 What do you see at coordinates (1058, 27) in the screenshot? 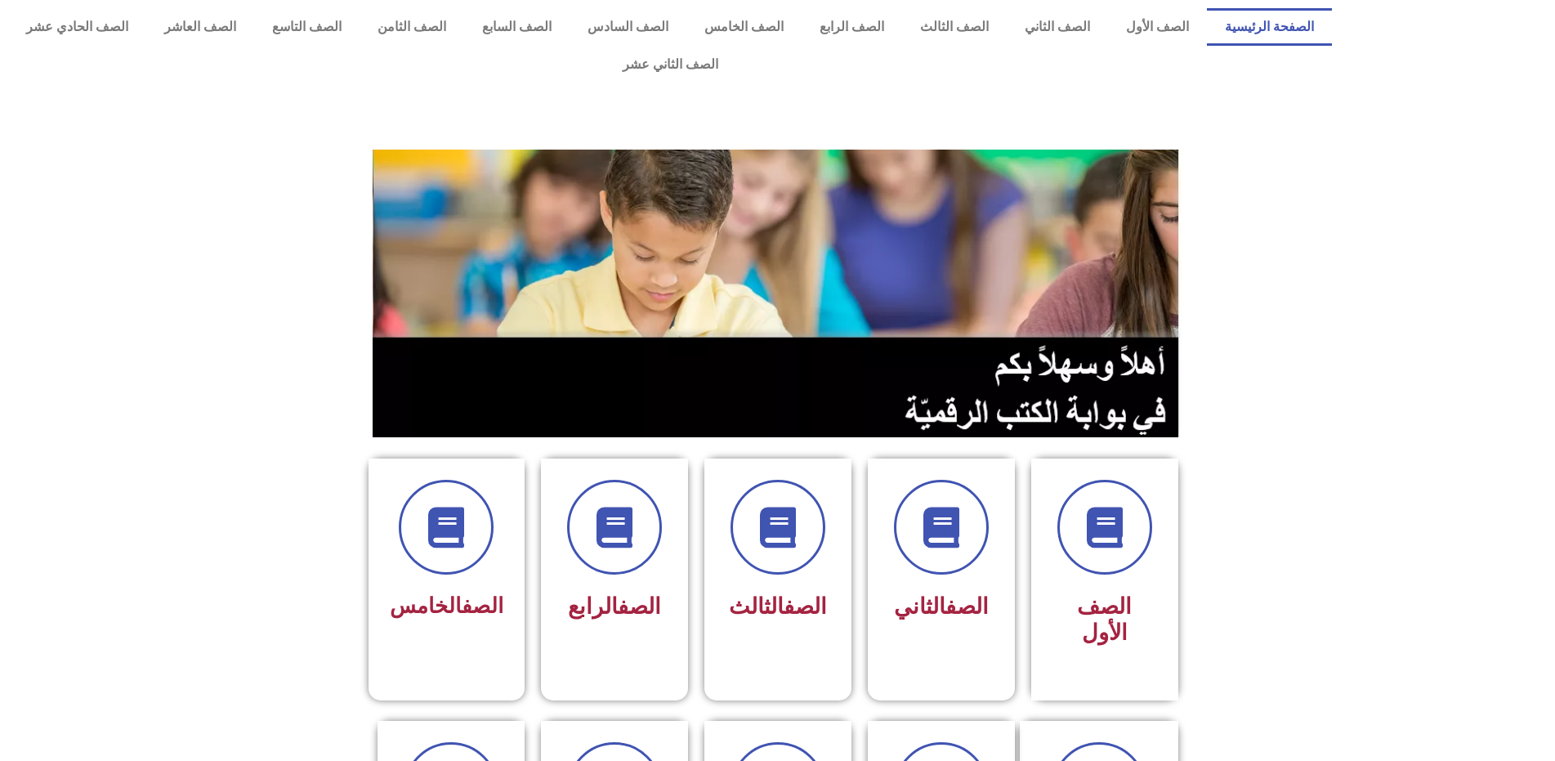
I see `a: الصف الثاني` at bounding box center [1058, 27].